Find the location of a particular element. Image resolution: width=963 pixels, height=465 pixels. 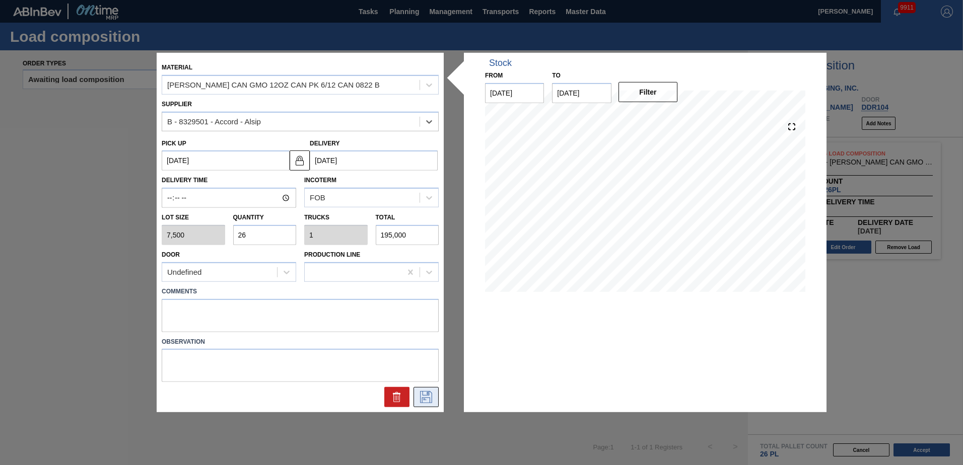

div: Undefined is located at coordinates (184, 272).